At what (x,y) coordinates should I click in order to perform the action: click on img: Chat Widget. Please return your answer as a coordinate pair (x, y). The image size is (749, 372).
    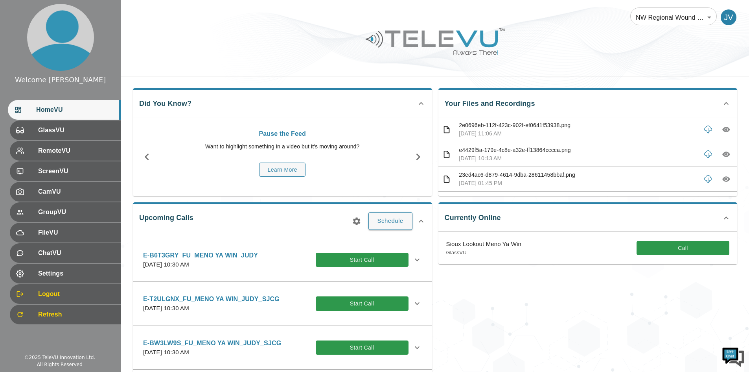
    Looking at the image, I should click on (733, 356).